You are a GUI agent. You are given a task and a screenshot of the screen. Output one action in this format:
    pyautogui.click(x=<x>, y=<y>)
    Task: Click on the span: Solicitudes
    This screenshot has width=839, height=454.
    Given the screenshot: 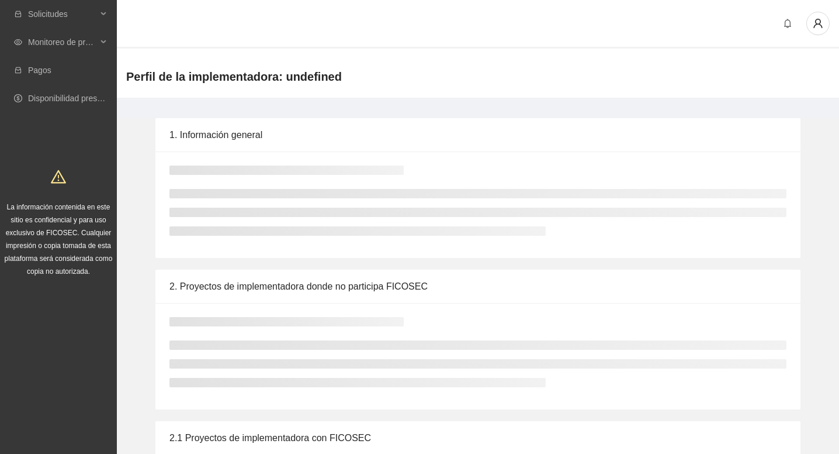 What is the action you would take?
    pyautogui.click(x=63, y=14)
    